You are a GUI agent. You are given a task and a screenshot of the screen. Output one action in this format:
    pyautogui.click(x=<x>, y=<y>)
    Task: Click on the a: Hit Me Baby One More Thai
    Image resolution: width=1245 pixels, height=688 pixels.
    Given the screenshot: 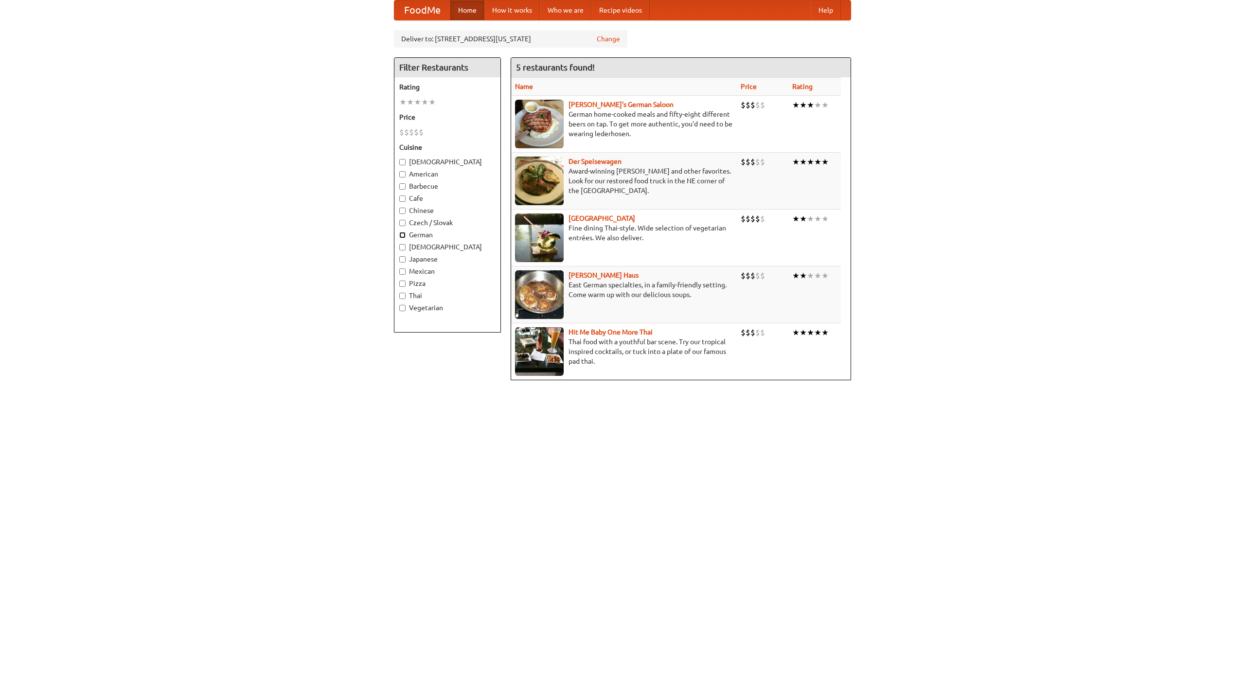 What is the action you would take?
    pyautogui.click(x=610, y=332)
    